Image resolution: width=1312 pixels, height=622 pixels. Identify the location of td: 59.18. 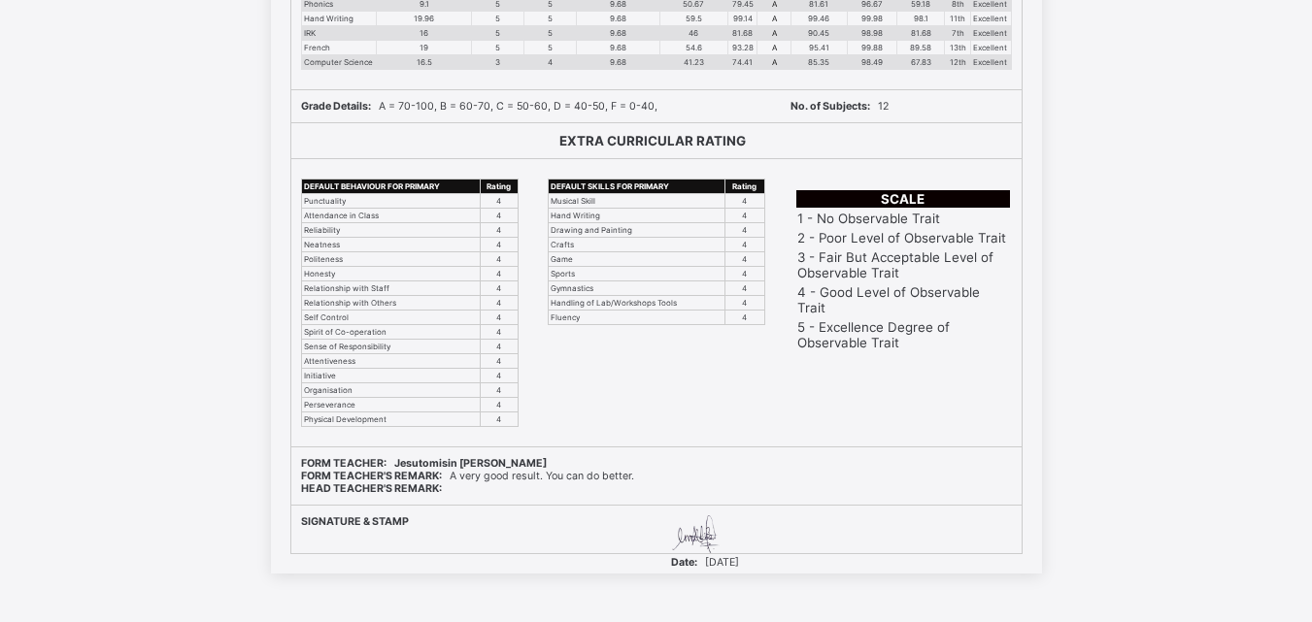
(917, 536).